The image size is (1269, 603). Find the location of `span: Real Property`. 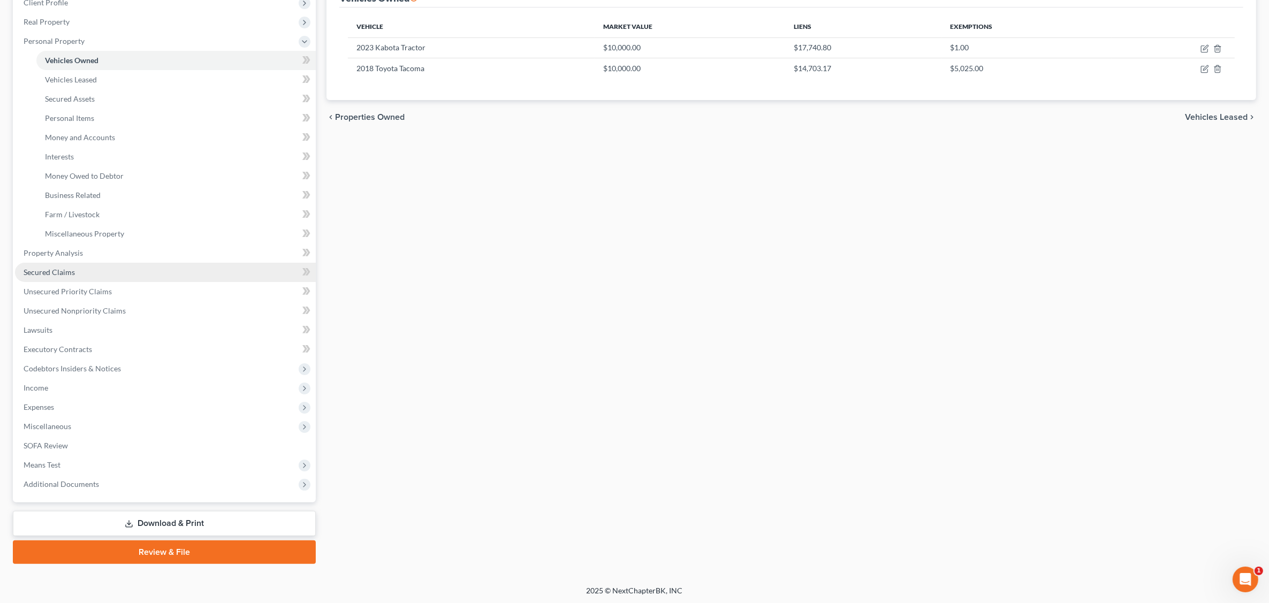

span: Real Property is located at coordinates (47, 21).